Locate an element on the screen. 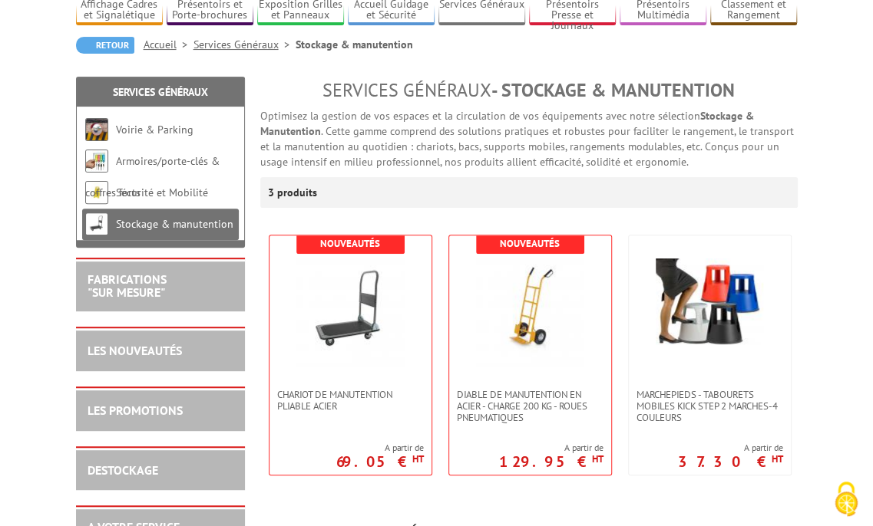 This screenshot has width=873, height=526. span: Diable de manutention en acier - Charge 200 kg - Roues pneumatiques is located at coordinates (530, 406).